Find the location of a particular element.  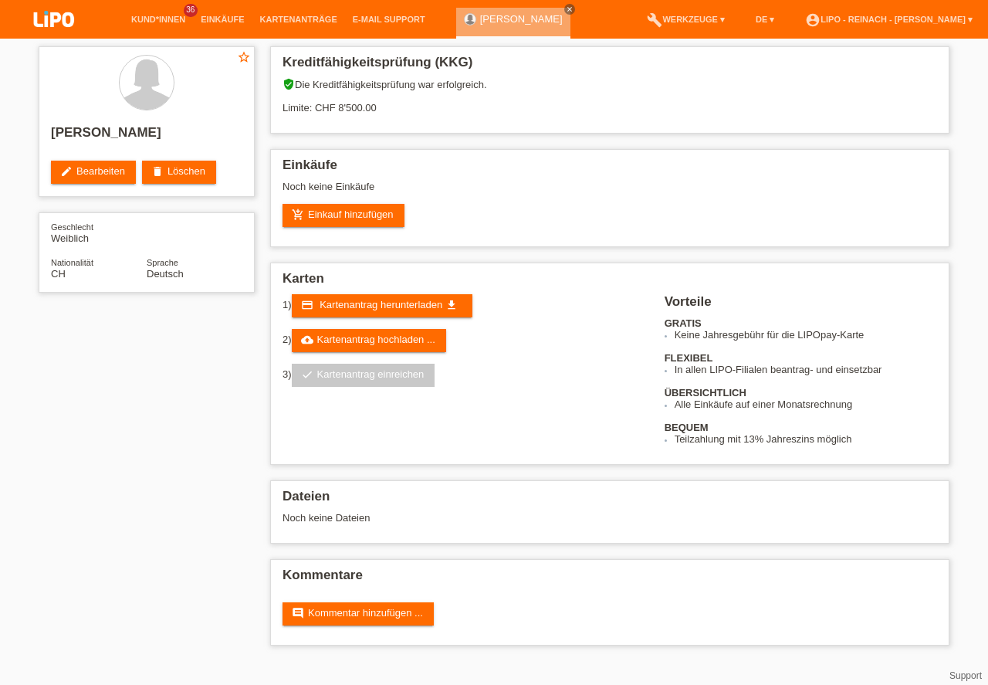

div: Die Kreditfähigkeitsprüfung war erfolgreich. Limite: CHF 8'500.00 is located at coordinates (610, 101).